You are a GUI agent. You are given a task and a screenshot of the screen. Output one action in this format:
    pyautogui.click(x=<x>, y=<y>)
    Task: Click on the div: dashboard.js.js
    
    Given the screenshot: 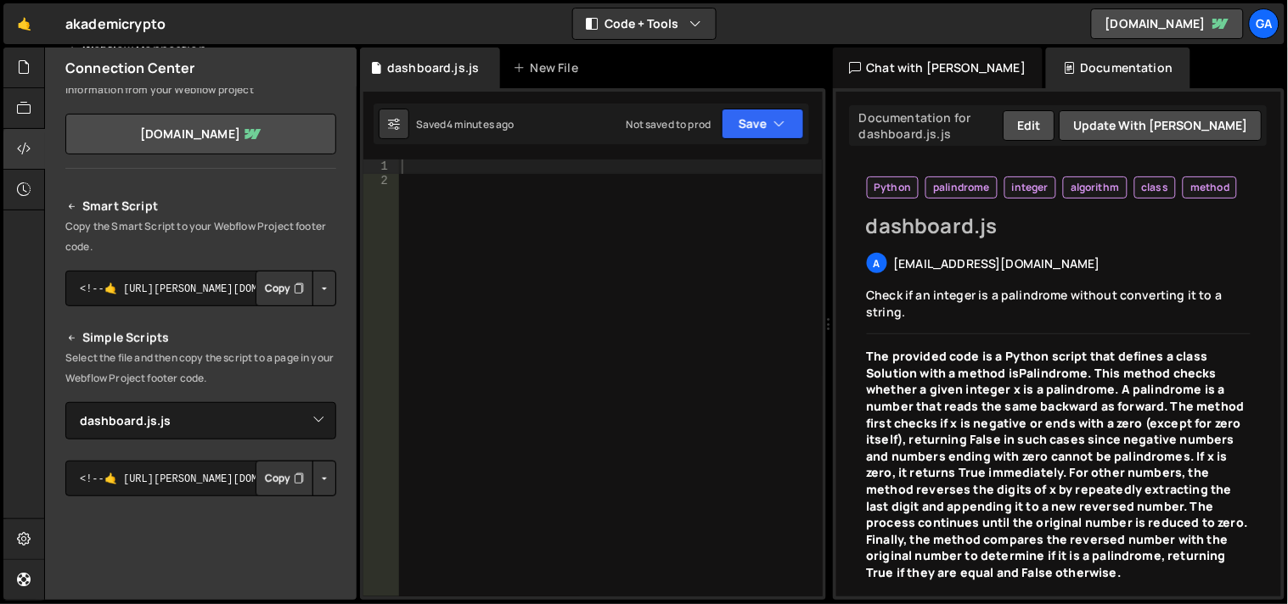 What is the action you would take?
    pyautogui.click(x=433, y=68)
    